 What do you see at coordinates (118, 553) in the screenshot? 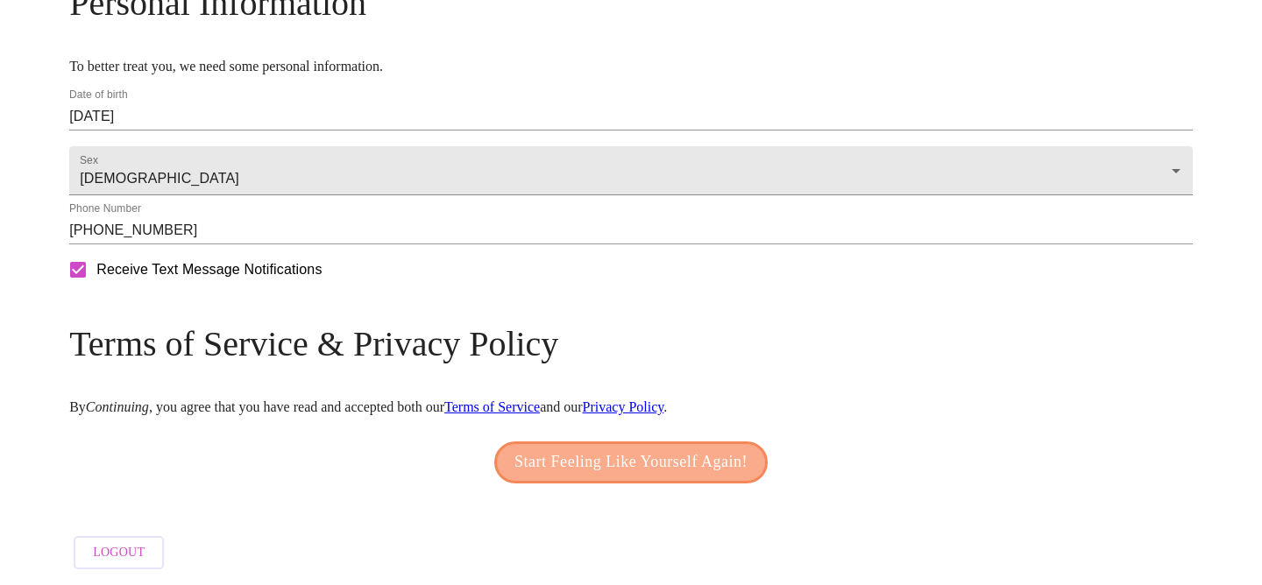
I see `button: Logout` at bounding box center [118, 553].